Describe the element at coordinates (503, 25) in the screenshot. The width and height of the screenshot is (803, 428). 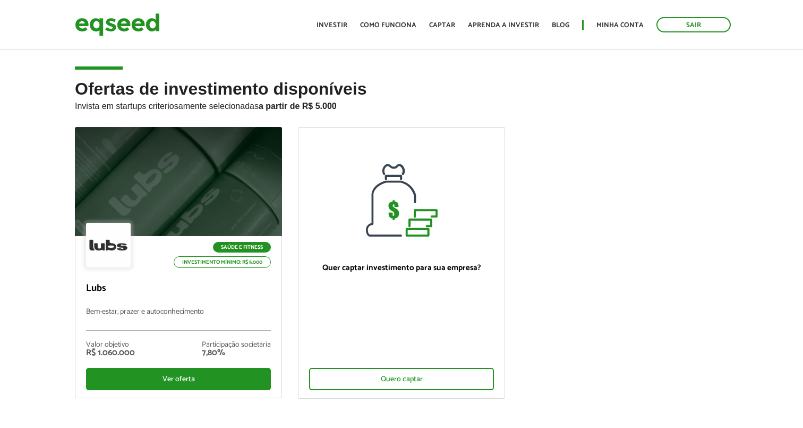
I see `a: Aprenda a investir` at that location.